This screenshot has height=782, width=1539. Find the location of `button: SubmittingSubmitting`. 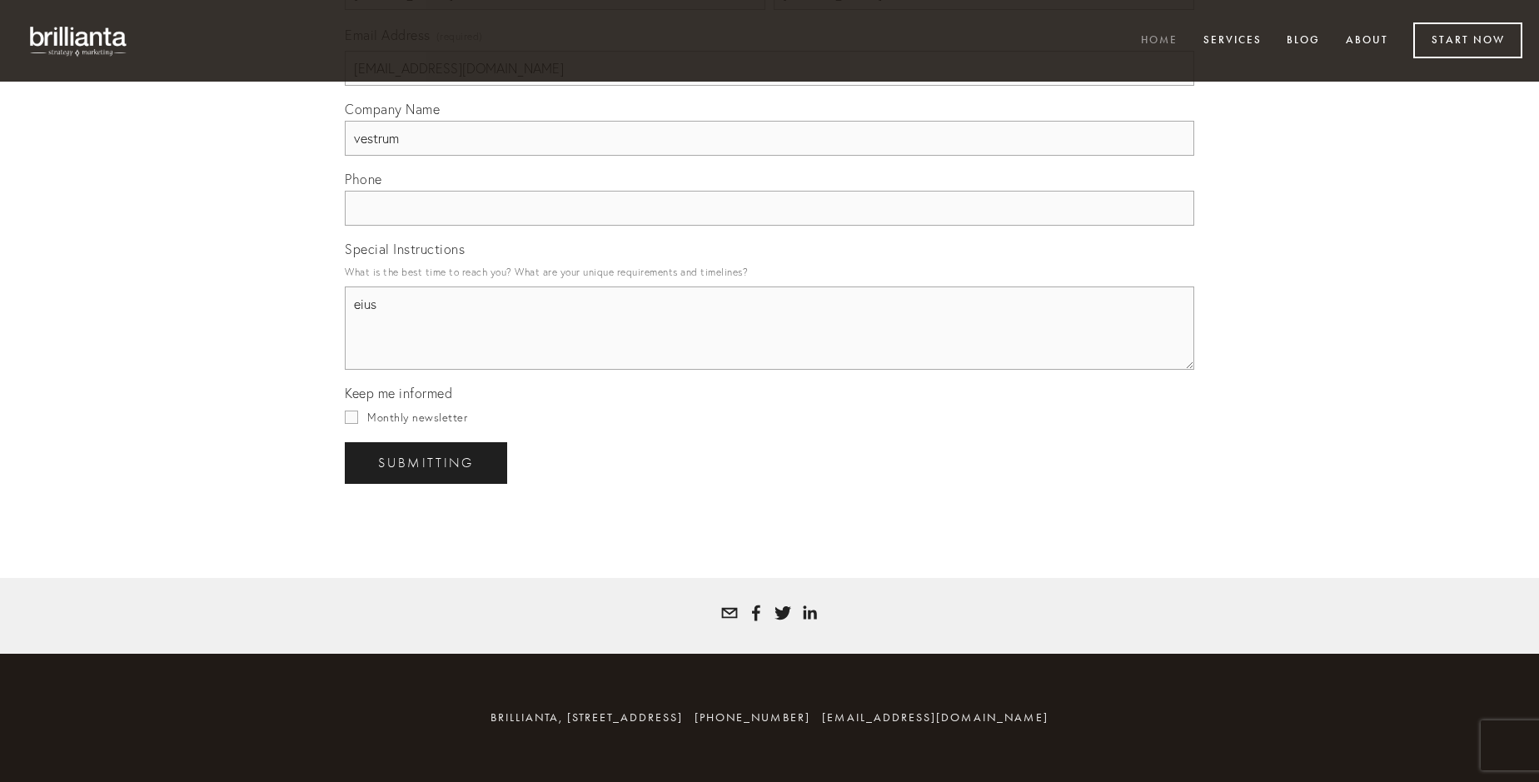

button: SubmittingSubmitting is located at coordinates (426, 463).